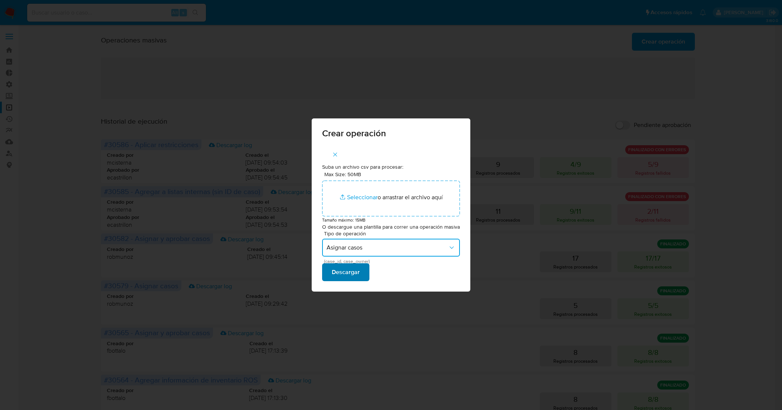  What do you see at coordinates (391, 167) in the screenshot?
I see `p: Suba un archivo csv para procesar:` at bounding box center [391, 167].